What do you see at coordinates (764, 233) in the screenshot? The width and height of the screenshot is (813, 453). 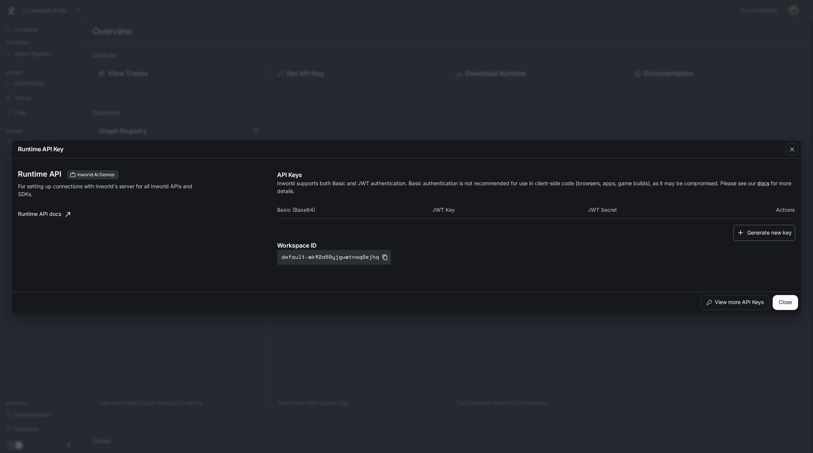 I see `button: Generate new key` at bounding box center [764, 233].